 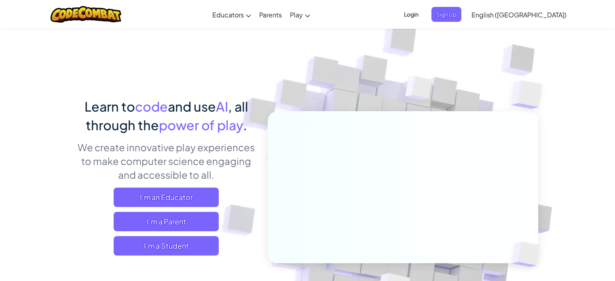 I want to click on img: CodeCombat logo, so click(x=86, y=14).